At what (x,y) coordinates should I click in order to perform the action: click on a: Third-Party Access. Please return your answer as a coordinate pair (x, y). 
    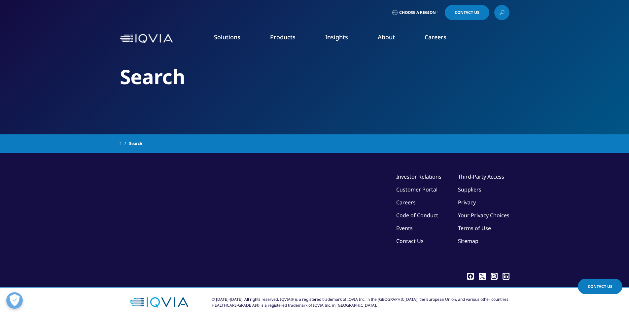
    Looking at the image, I should click on (481, 177).